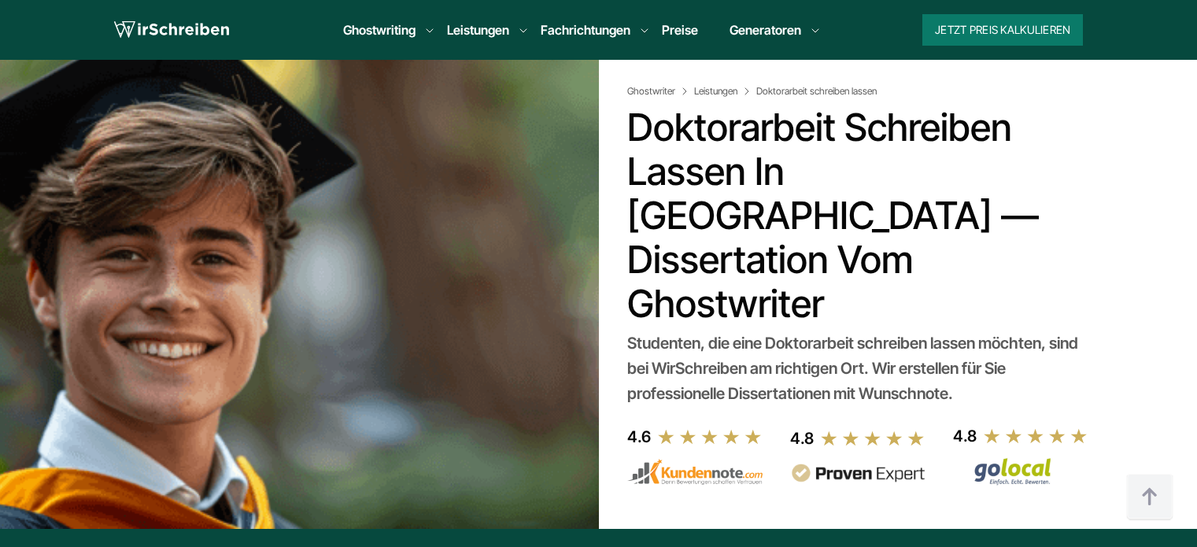 This screenshot has width=1197, height=547. What do you see at coordinates (379, 30) in the screenshot?
I see `a: Ghostwriting` at bounding box center [379, 30].